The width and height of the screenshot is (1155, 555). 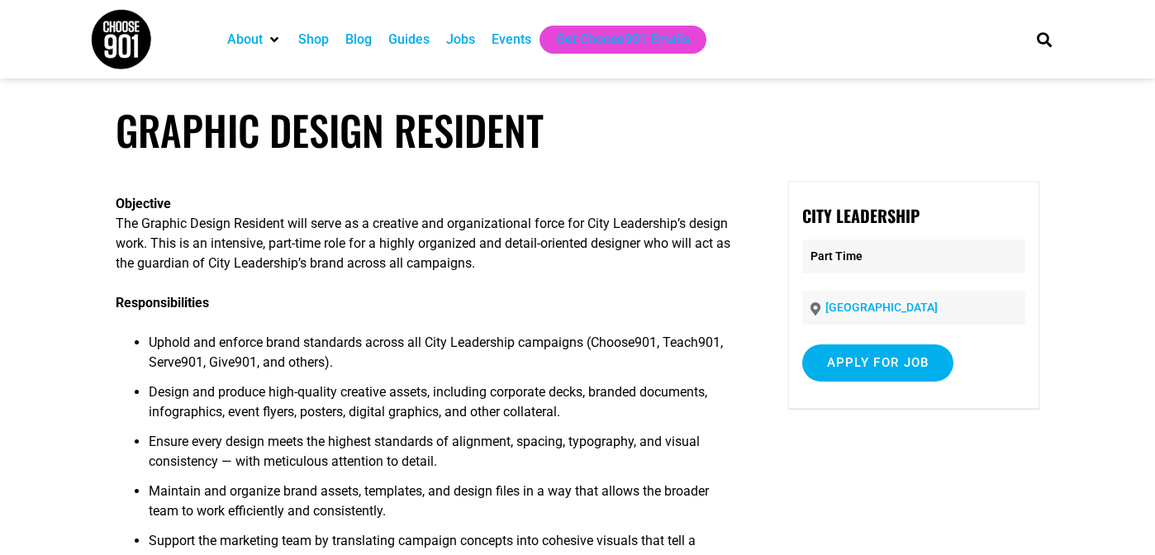 I want to click on a: Blog, so click(x=359, y=40).